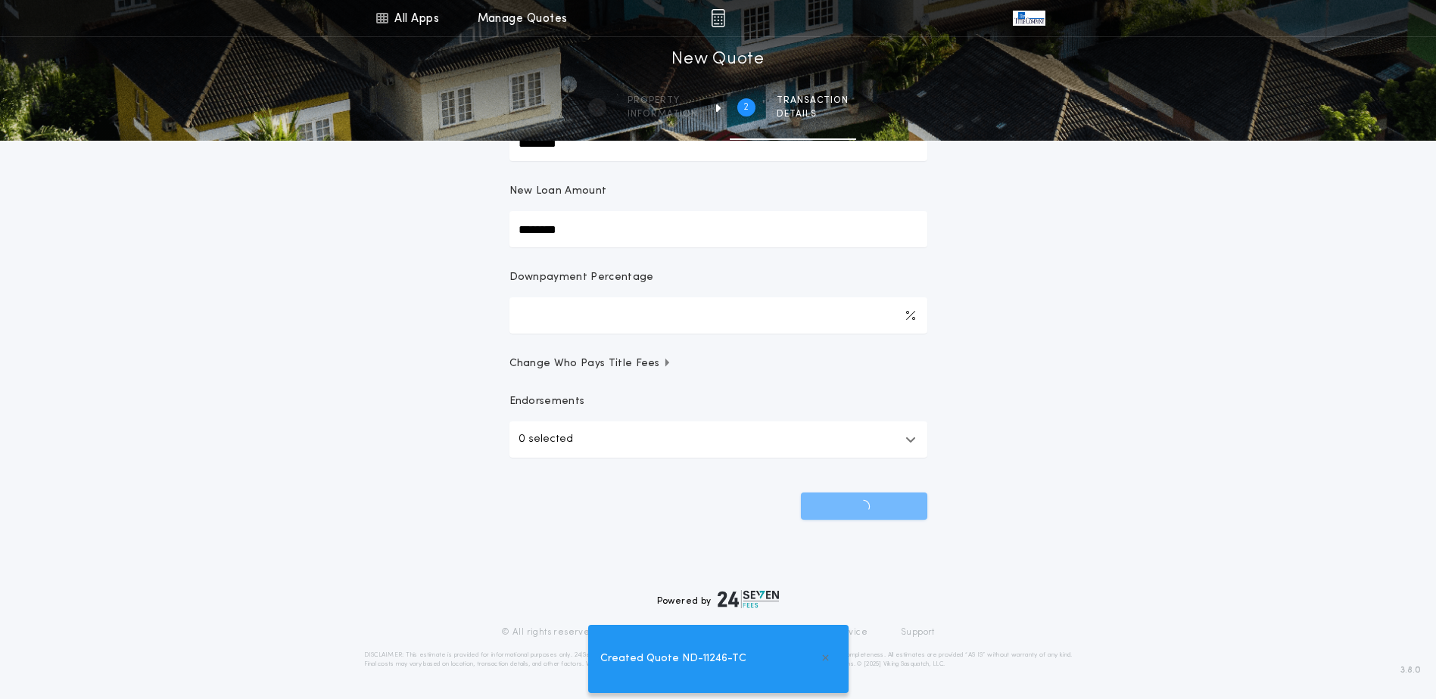 The width and height of the screenshot is (1436, 699). I want to click on img: vs-icon, so click(1029, 18).